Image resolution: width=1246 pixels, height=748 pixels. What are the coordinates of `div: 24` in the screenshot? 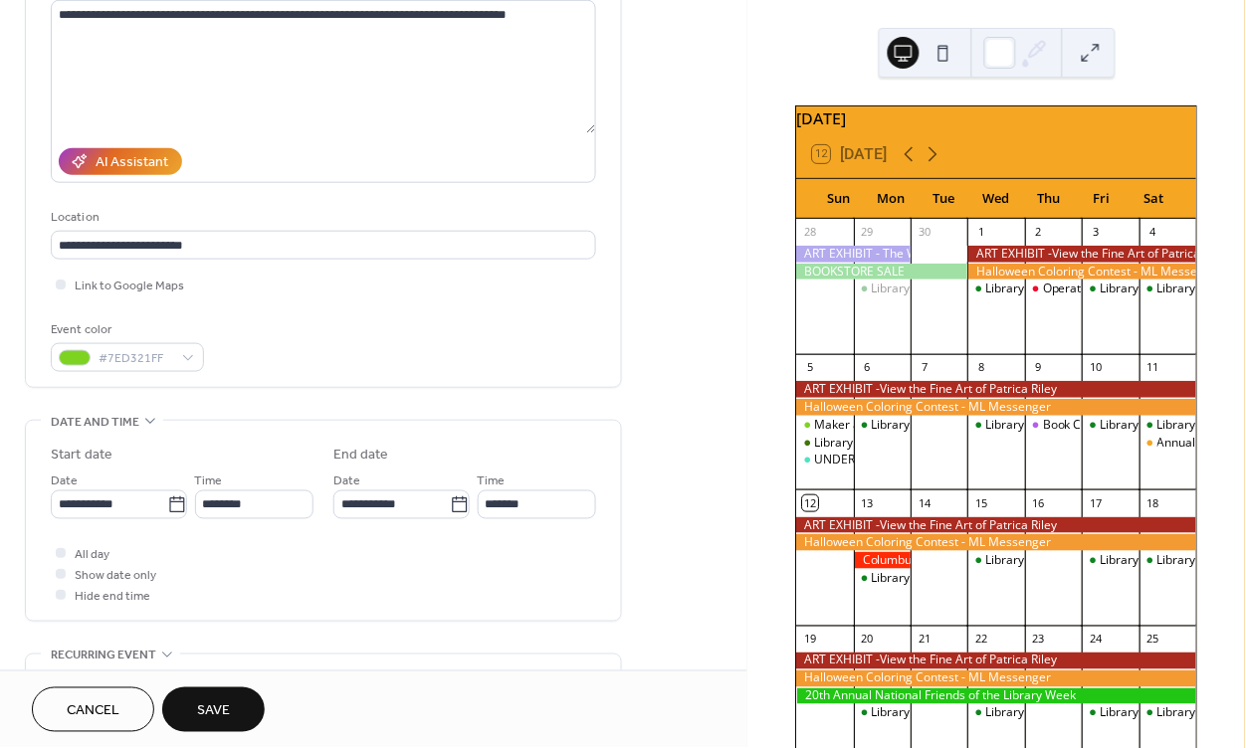 It's located at (1096, 639).